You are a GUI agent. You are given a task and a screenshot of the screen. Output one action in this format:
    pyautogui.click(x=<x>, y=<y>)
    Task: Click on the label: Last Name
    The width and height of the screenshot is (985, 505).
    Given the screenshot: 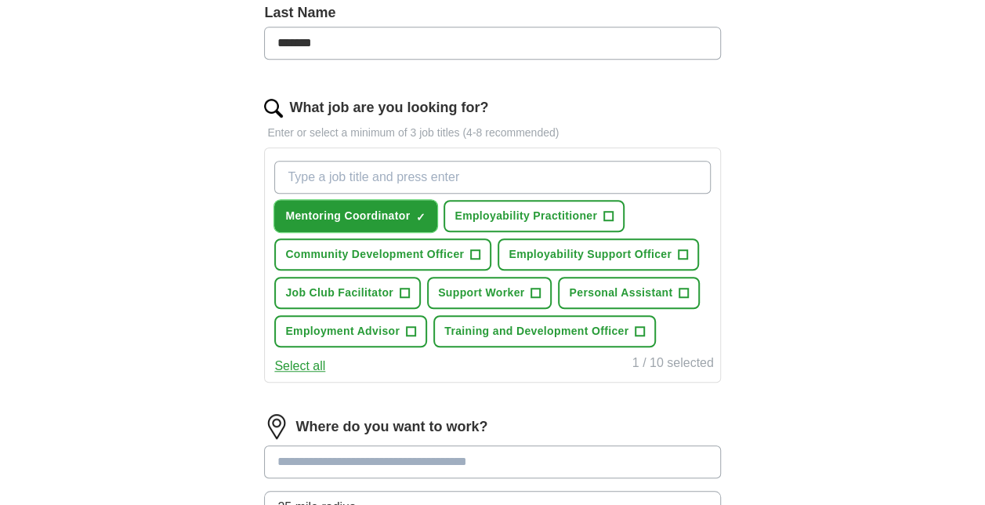 What is the action you would take?
    pyautogui.click(x=492, y=13)
    